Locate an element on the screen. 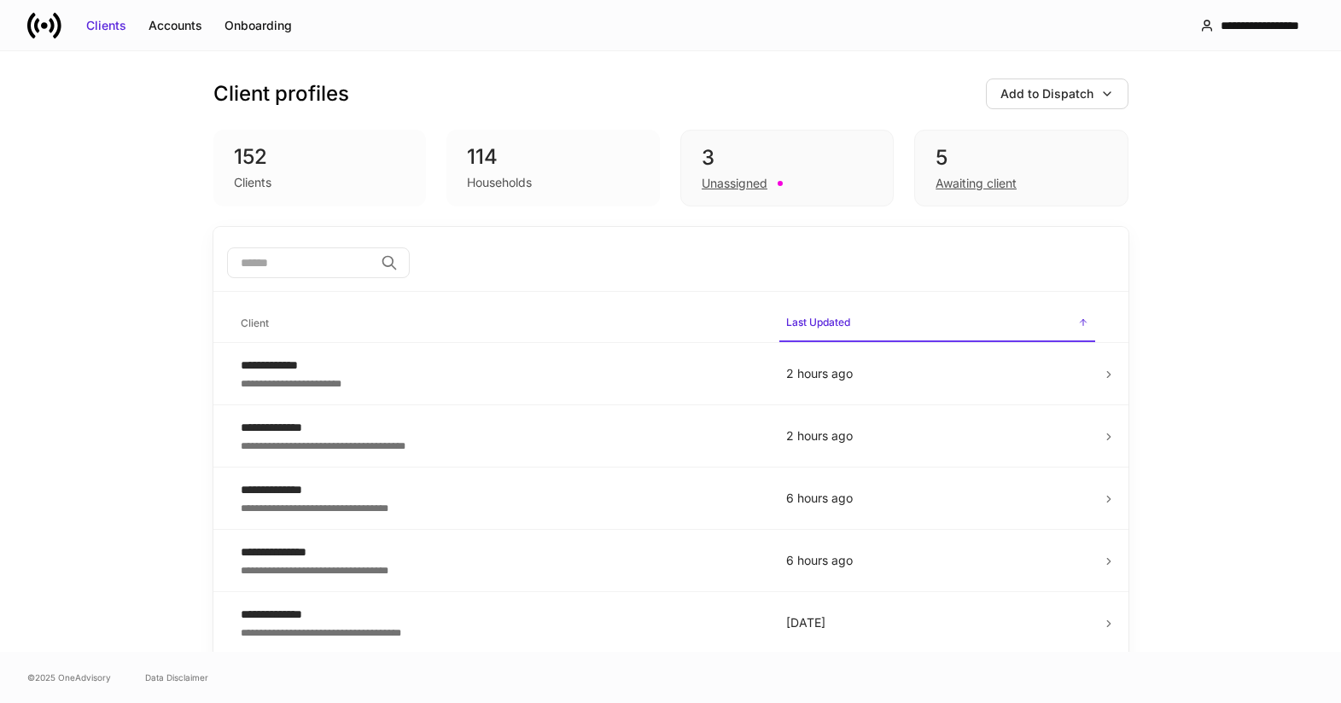 This screenshot has width=1341, height=703. div: Unassigned is located at coordinates (734, 184).